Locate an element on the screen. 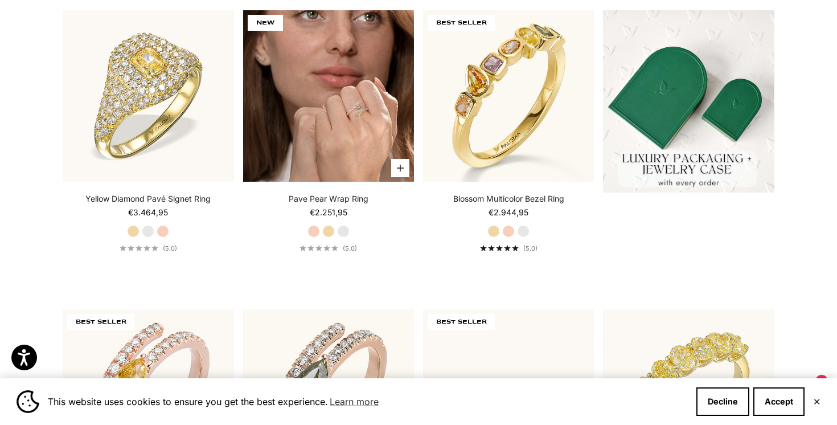 This screenshot has width=837, height=425. a: Yellow Diamond Pavé Signet Ring is located at coordinates (148, 199).